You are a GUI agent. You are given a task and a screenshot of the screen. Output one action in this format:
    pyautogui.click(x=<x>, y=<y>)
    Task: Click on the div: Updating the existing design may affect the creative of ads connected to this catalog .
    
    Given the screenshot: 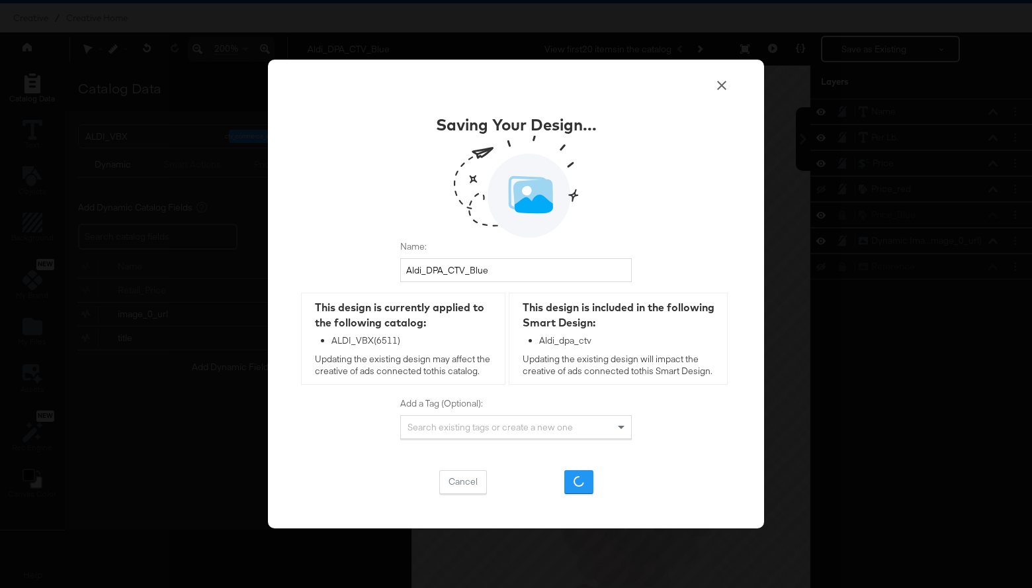 What is the action you would take?
    pyautogui.click(x=403, y=338)
    